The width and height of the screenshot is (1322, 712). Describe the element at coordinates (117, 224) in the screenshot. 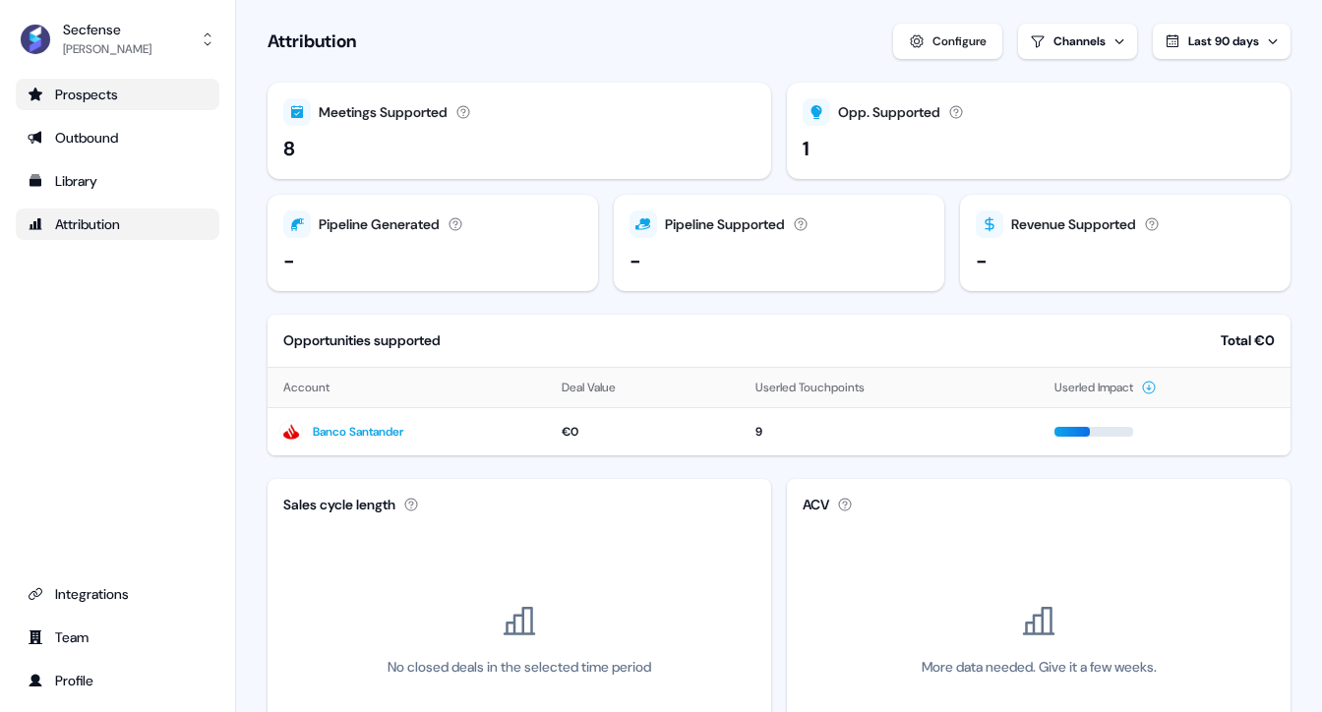

I see `a: Go to attribution` at that location.